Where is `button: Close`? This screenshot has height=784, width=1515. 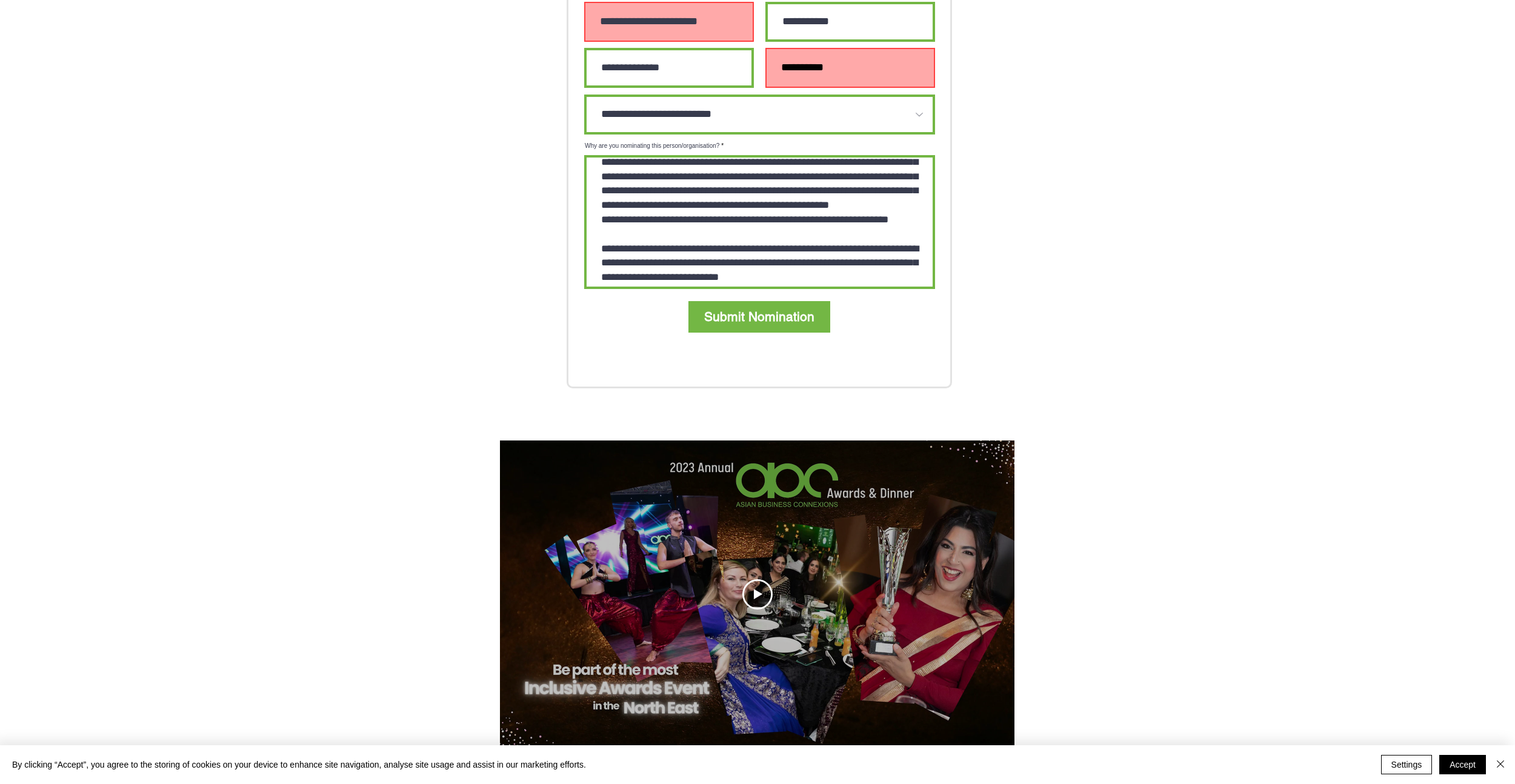 button: Close is located at coordinates (1500, 765).